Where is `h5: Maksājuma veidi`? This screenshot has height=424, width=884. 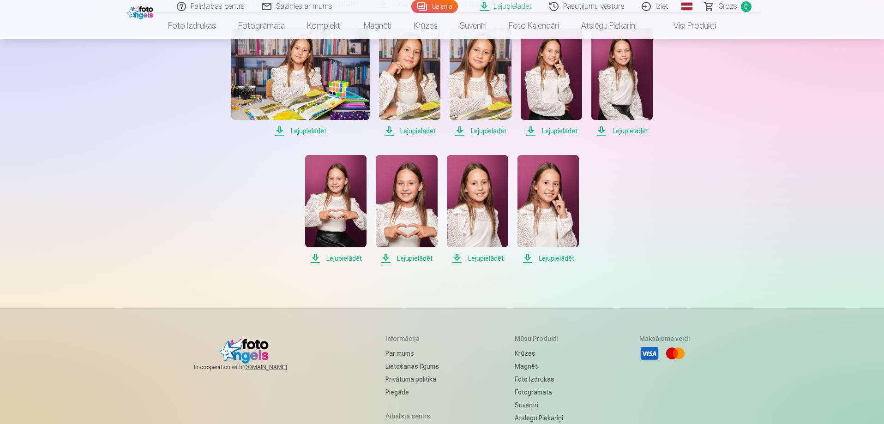
h5: Maksājuma veidi is located at coordinates (665, 339).